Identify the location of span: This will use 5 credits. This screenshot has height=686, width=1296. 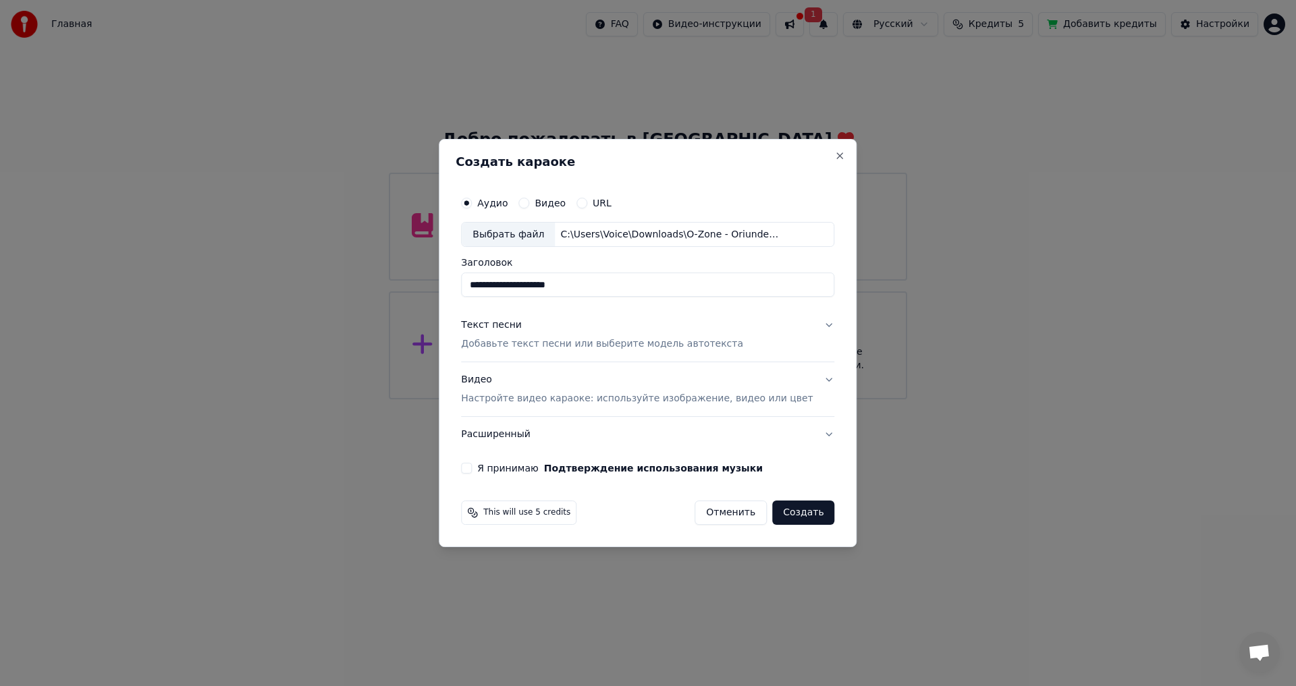
(526, 513).